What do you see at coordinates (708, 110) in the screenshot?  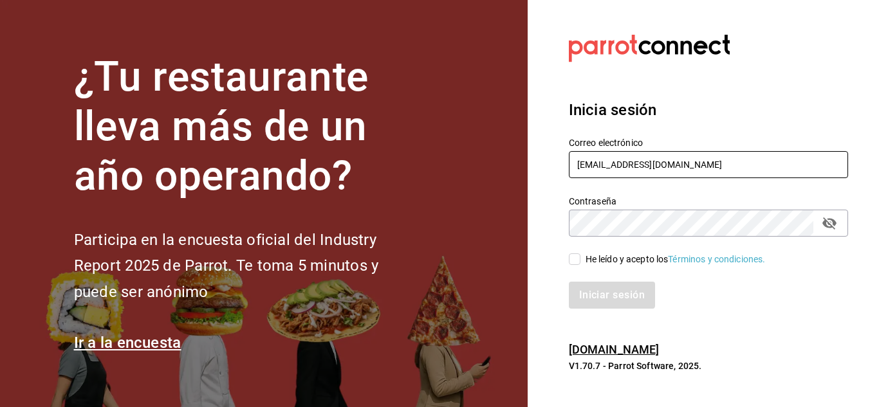 I see `h3: Inicia sesión` at bounding box center [708, 110].